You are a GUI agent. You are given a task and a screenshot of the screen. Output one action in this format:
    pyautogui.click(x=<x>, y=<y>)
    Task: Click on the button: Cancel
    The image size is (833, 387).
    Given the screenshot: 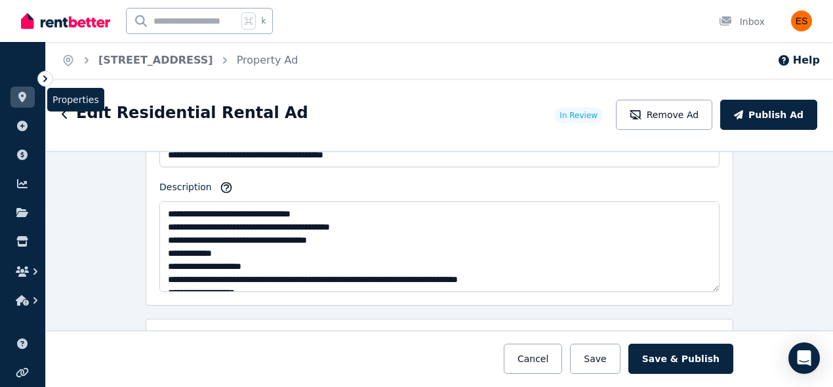 What is the action you would take?
    pyautogui.click(x=533, y=359)
    